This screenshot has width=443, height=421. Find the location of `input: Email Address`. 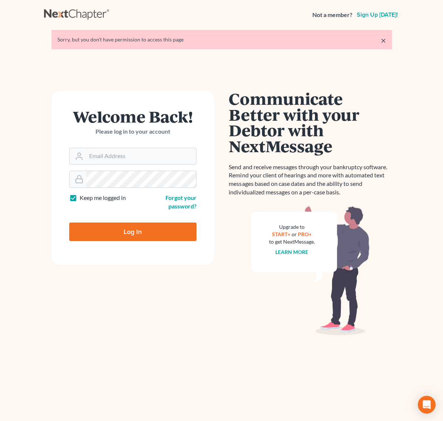

input: Email Address is located at coordinates (141, 156).